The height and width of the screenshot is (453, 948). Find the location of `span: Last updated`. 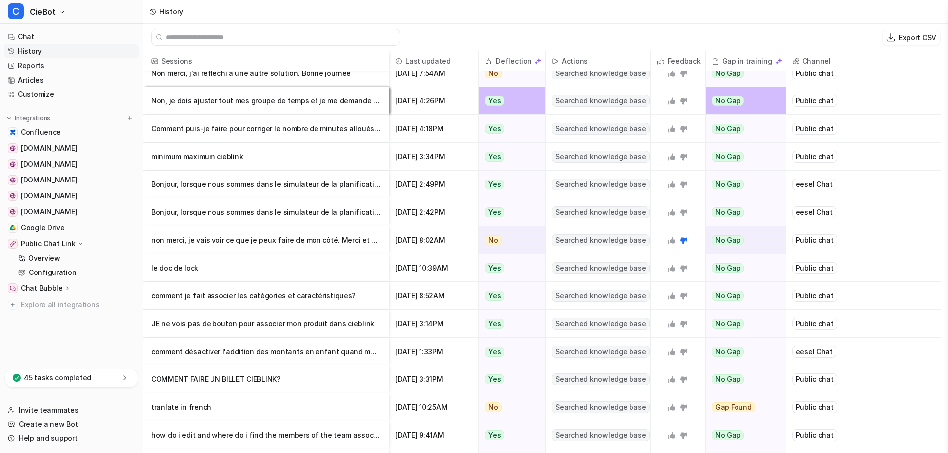

span: Last updated is located at coordinates (433, 61).